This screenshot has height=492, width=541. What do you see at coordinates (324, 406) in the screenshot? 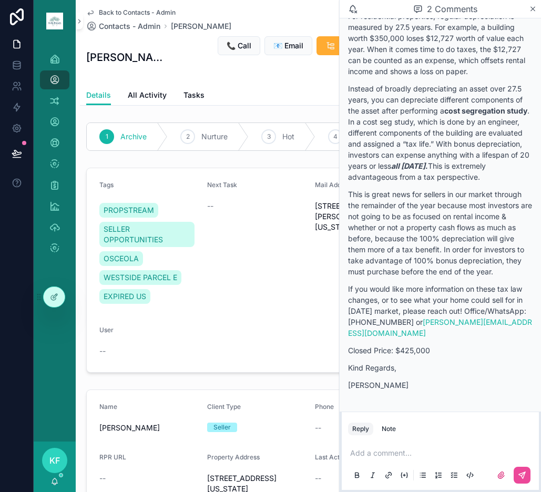
I see `span: Phone` at bounding box center [324, 406].